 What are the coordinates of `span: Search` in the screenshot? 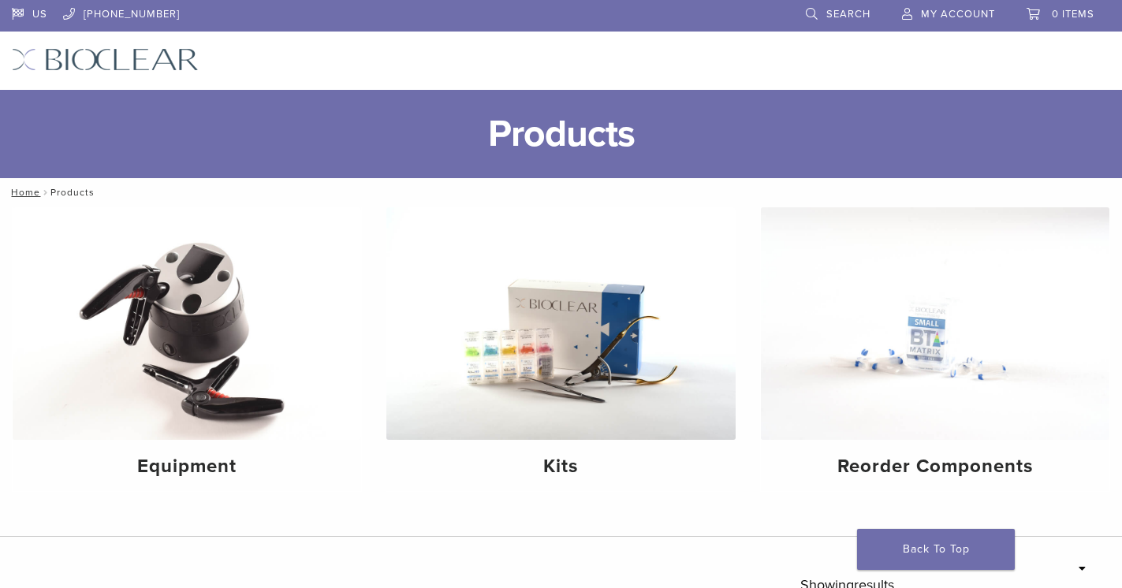 It's located at (848, 14).